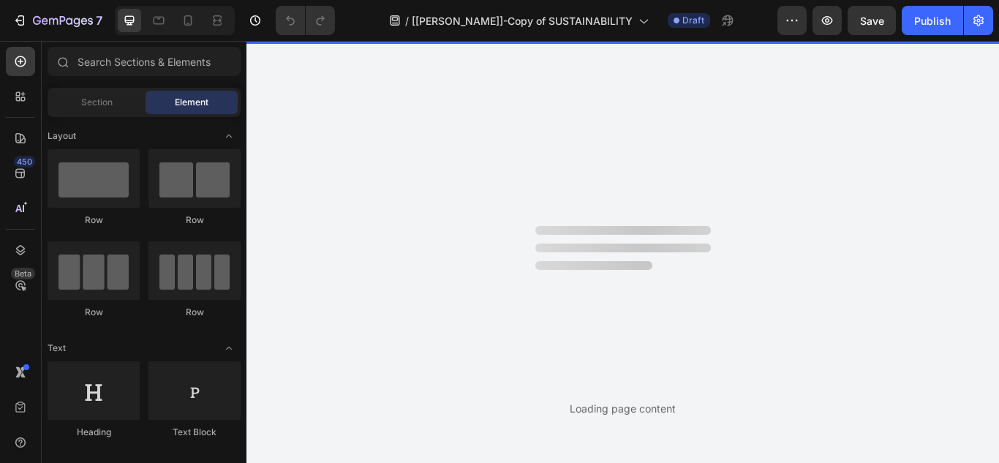 The image size is (999, 463). Describe the element at coordinates (56, 348) in the screenshot. I see `span: Text` at that location.